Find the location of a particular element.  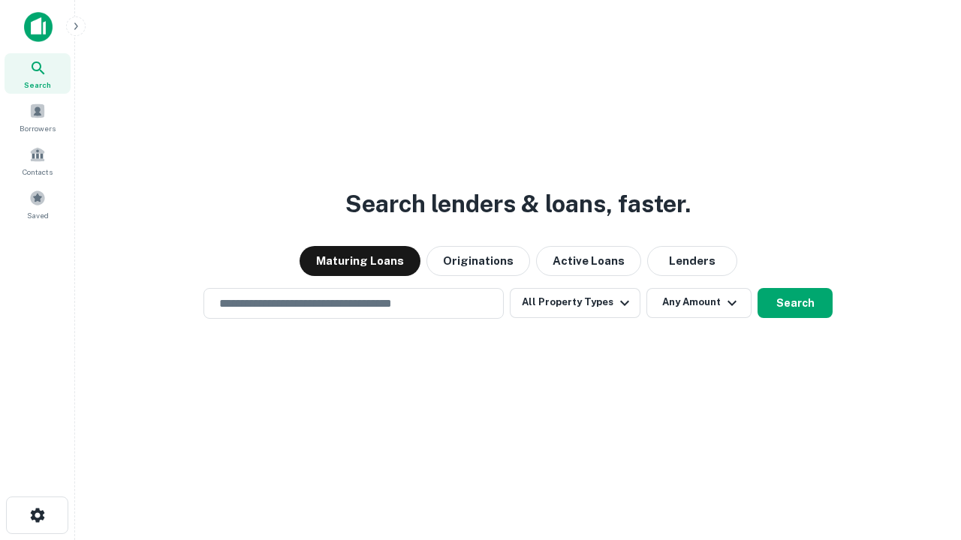

button: Maturing Loans is located at coordinates (359, 261).